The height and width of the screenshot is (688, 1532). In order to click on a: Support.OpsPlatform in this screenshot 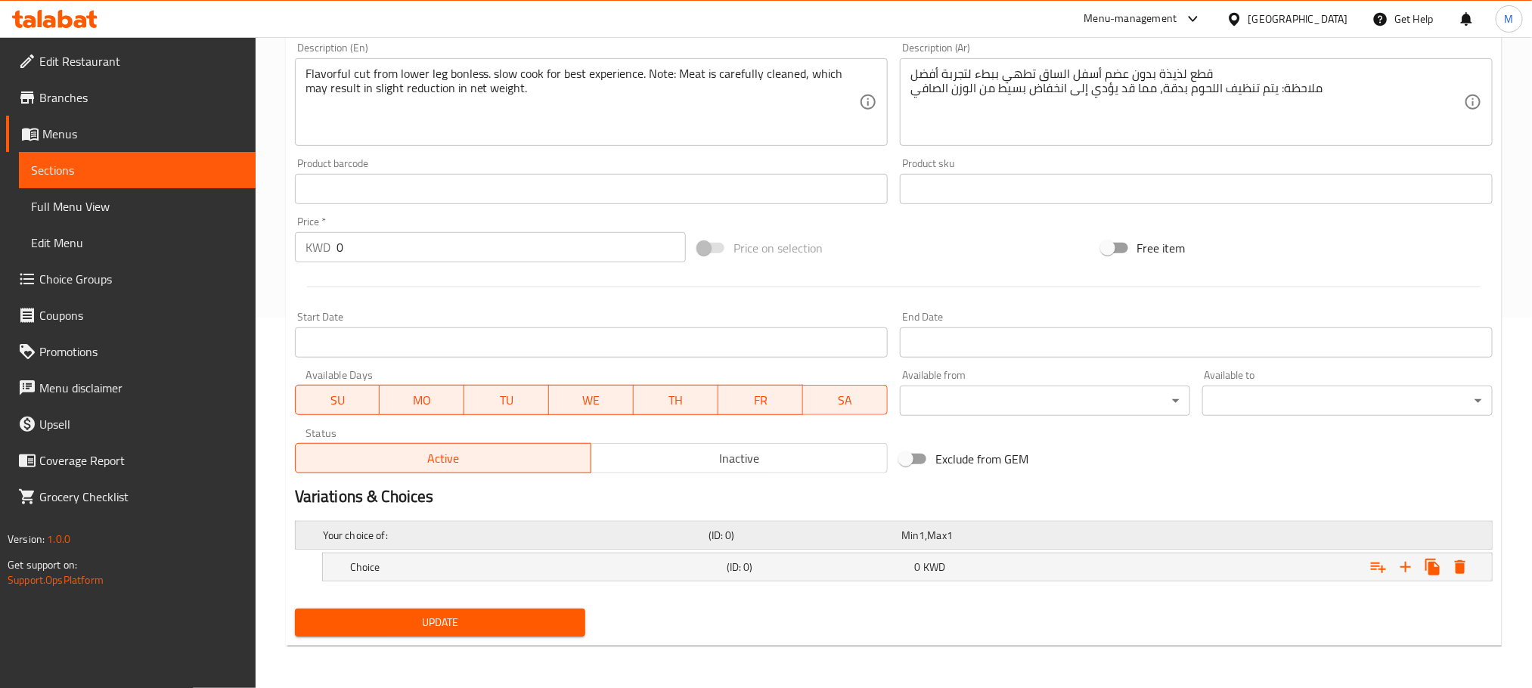, I will do `click(55, 580)`.